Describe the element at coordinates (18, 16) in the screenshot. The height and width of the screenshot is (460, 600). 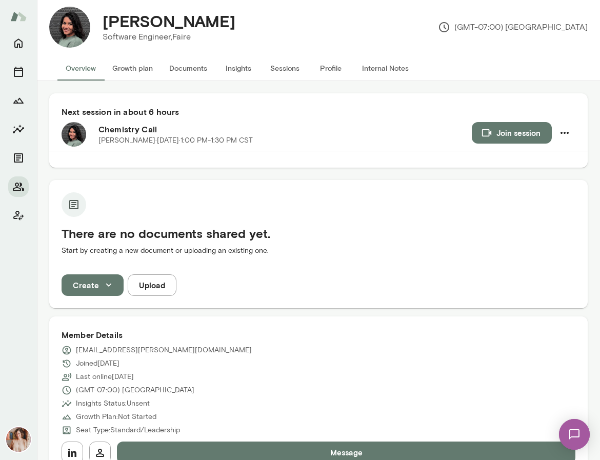
I see `img: Mento` at that location.